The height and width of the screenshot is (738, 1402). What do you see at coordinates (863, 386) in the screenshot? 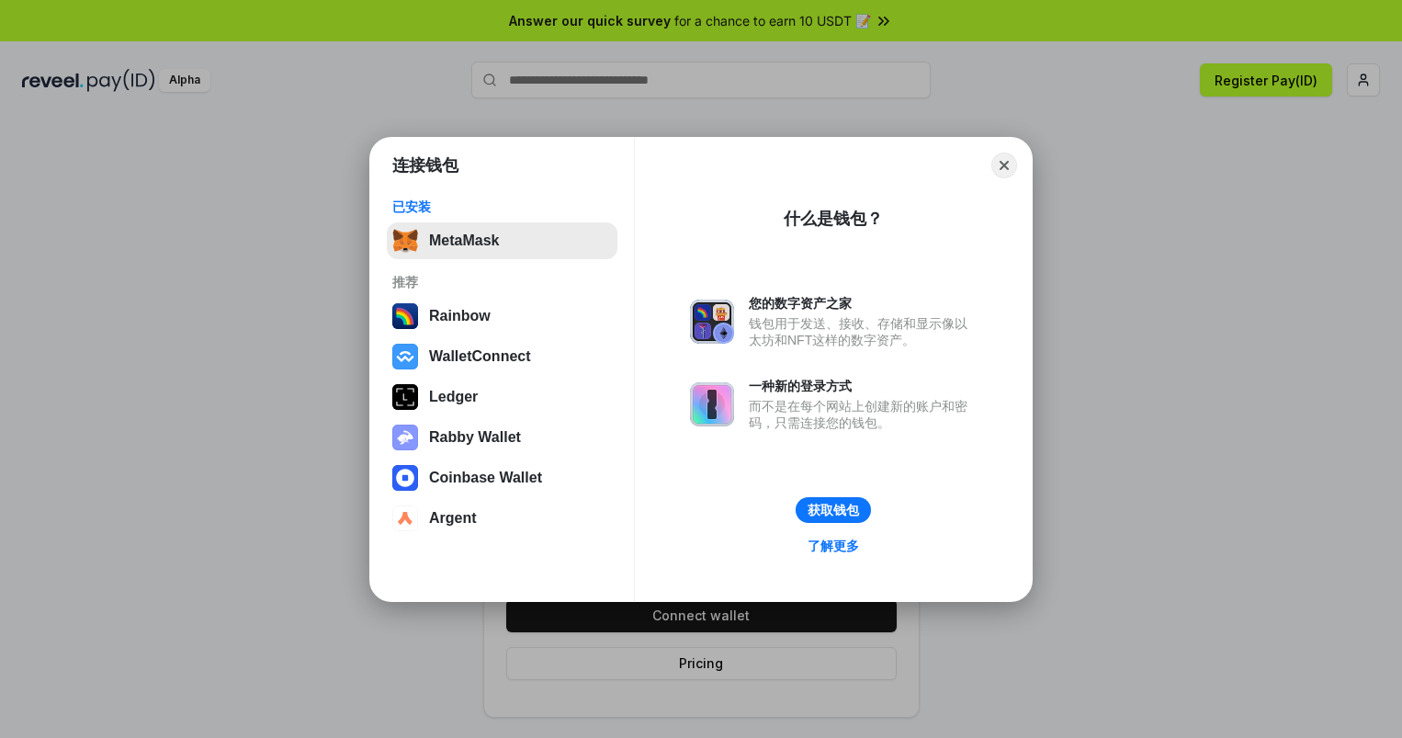
I see `div: 一种新的登录方式` at bounding box center [863, 386].